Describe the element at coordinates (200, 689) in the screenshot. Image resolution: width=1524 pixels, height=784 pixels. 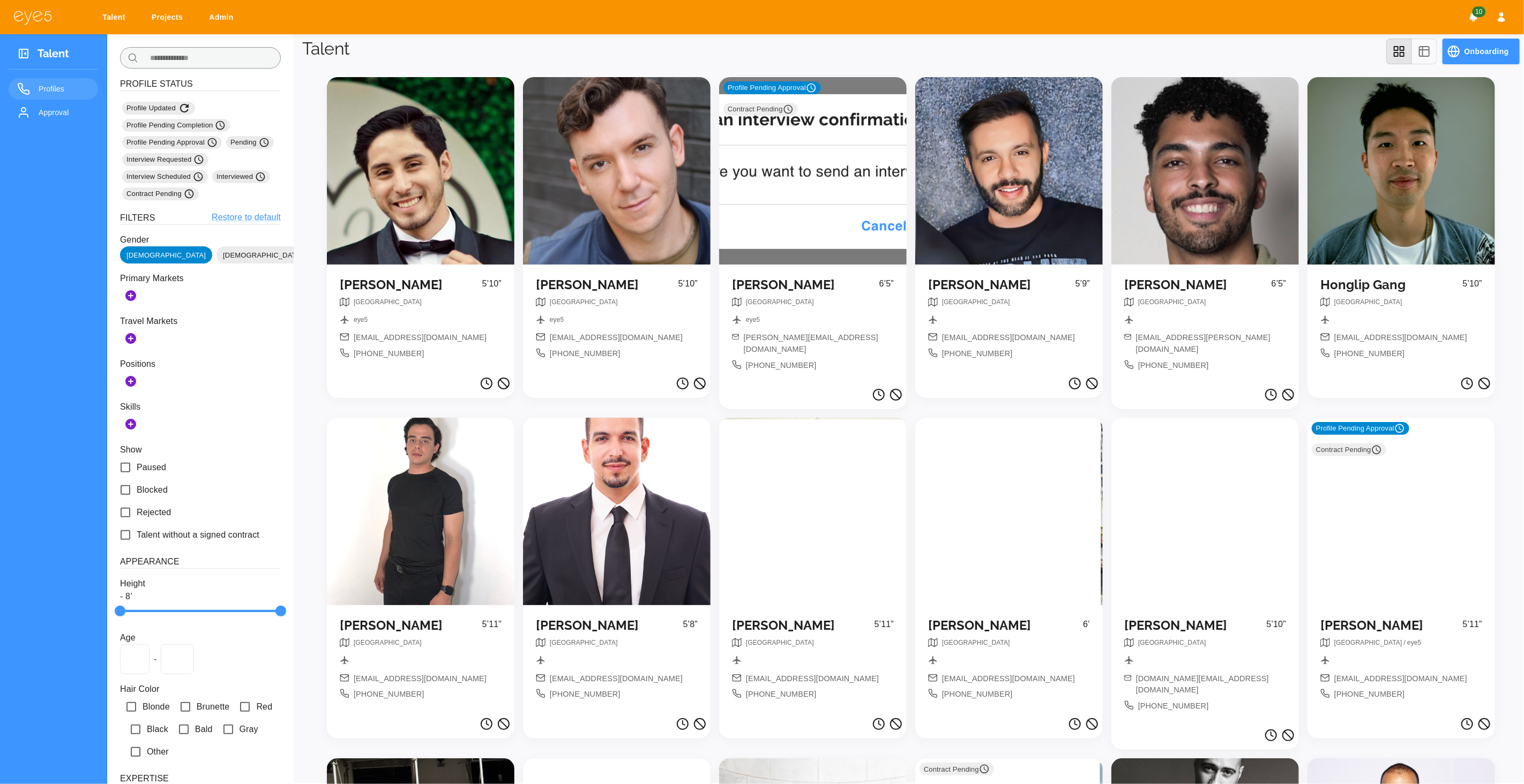
I see `p: Hair Color` at that location.